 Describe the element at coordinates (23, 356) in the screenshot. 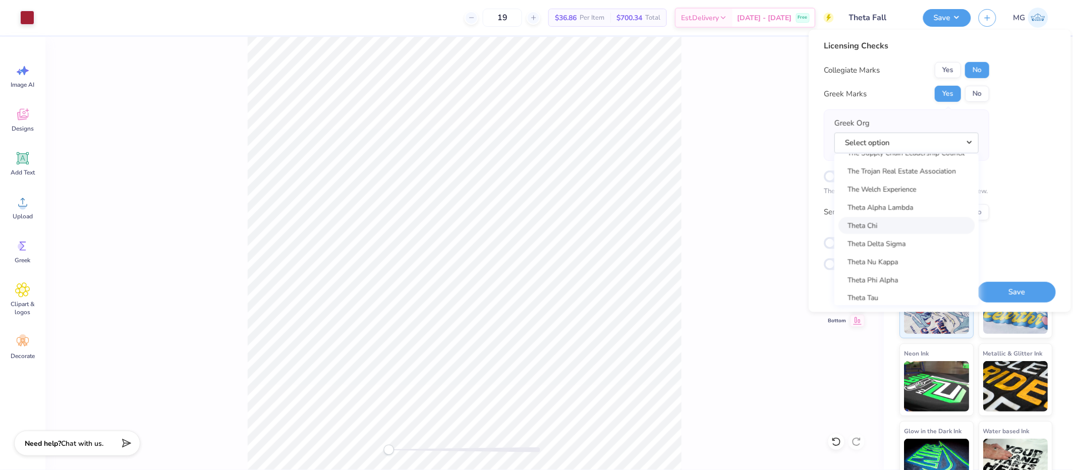

I see `span: Decorate` at that location.